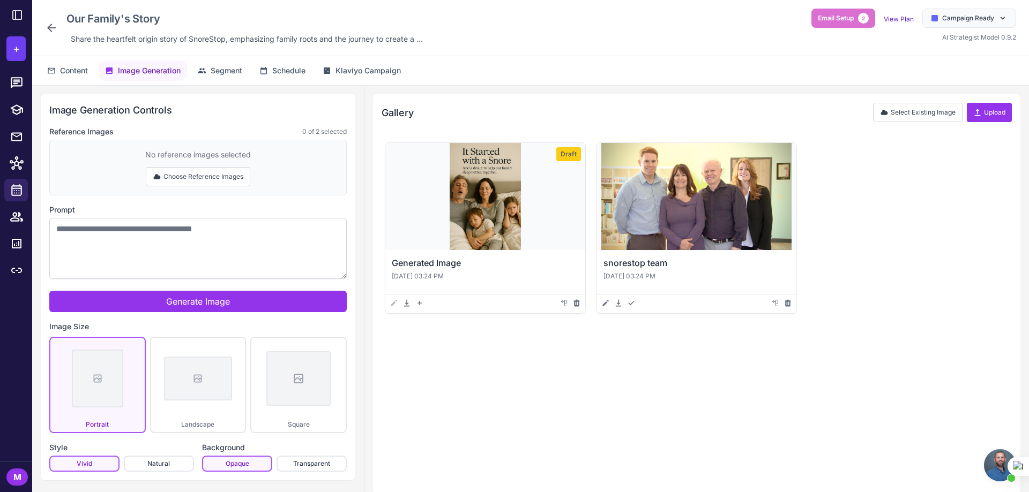 The width and height of the screenshot is (1029, 492). What do you see at coordinates (311, 464) in the screenshot?
I see `button: Transparent` at bounding box center [311, 464].